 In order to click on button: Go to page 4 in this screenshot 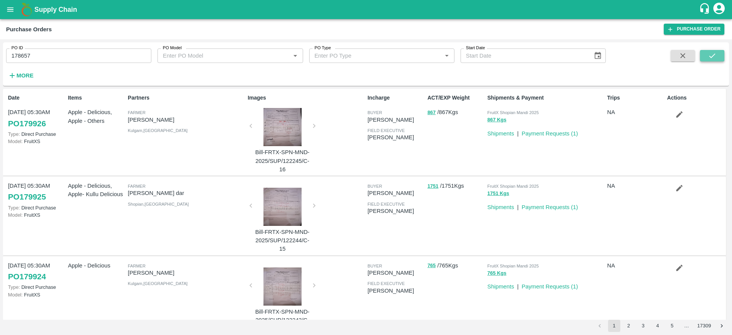, I will do `click(658, 326)`.